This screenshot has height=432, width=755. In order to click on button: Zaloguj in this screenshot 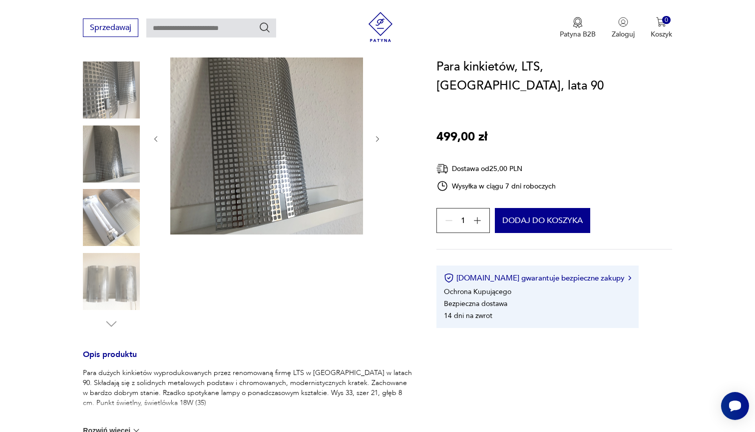, I will do `click(623, 28)`.